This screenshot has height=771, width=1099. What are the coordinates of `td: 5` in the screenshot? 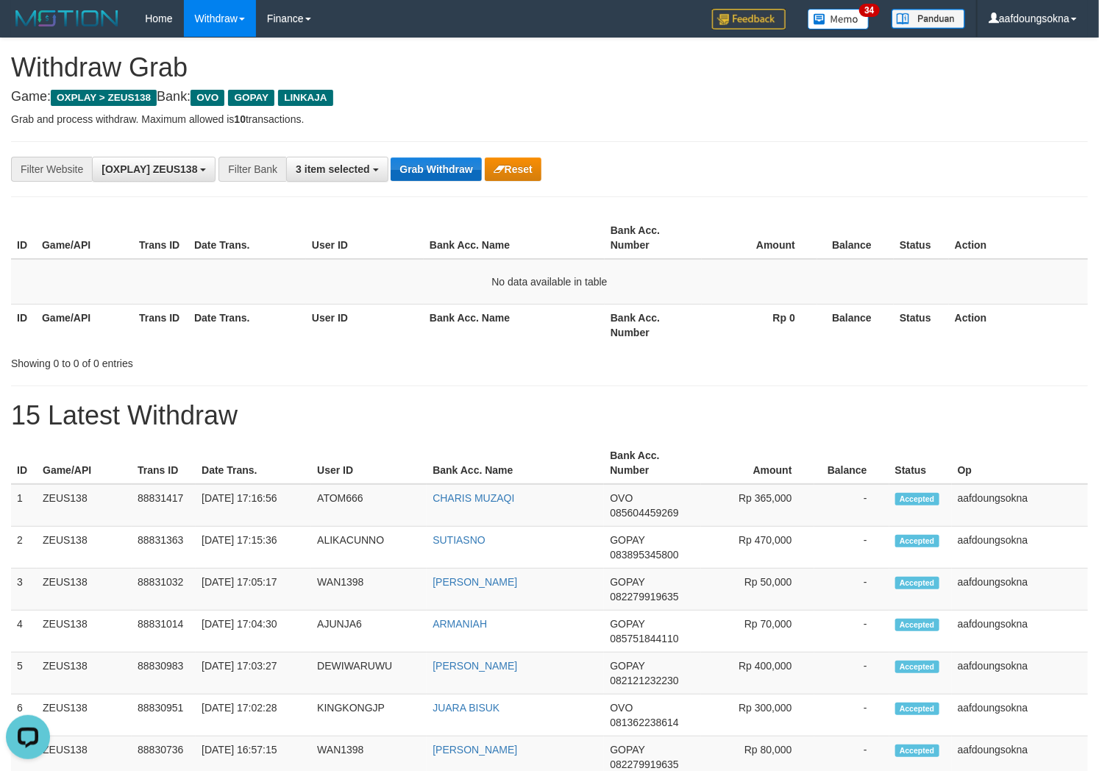 It's located at (24, 673).